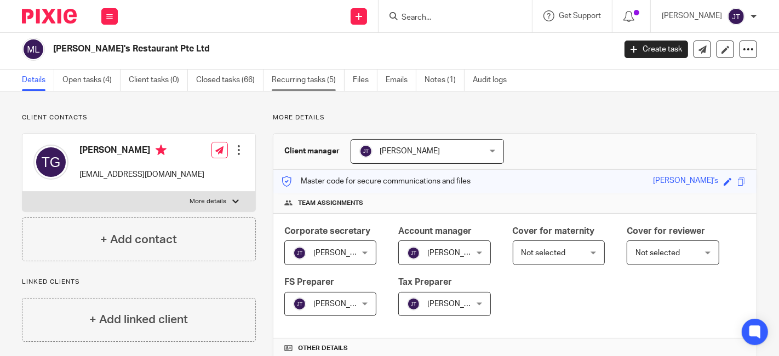  What do you see at coordinates (376, 181) in the screenshot?
I see `p: Master code for secure communications and files` at bounding box center [376, 181].